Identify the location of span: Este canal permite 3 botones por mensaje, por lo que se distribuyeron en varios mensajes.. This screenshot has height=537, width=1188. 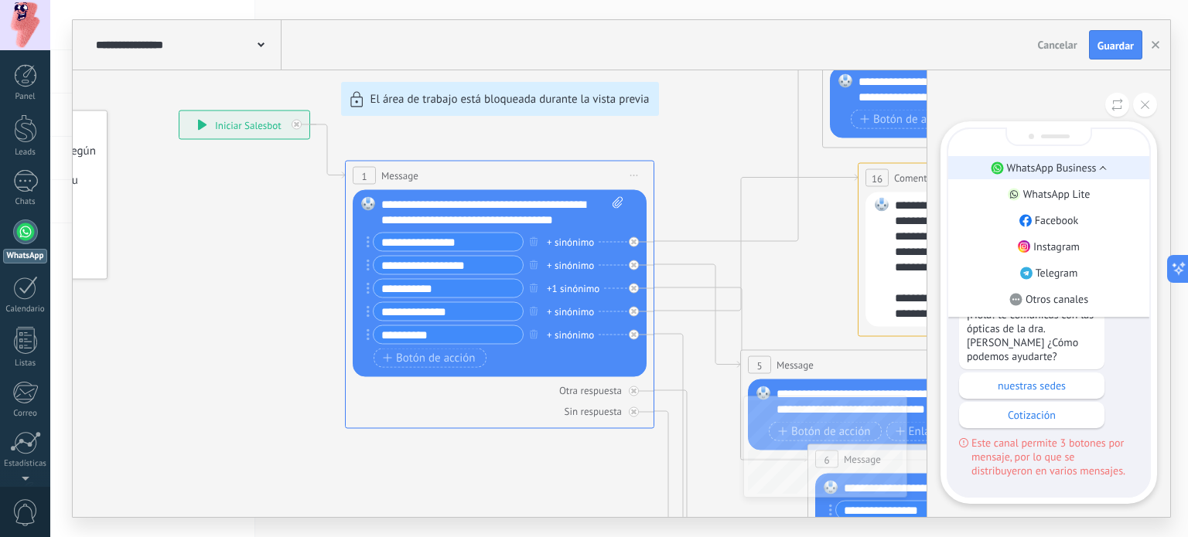
(1055, 457).